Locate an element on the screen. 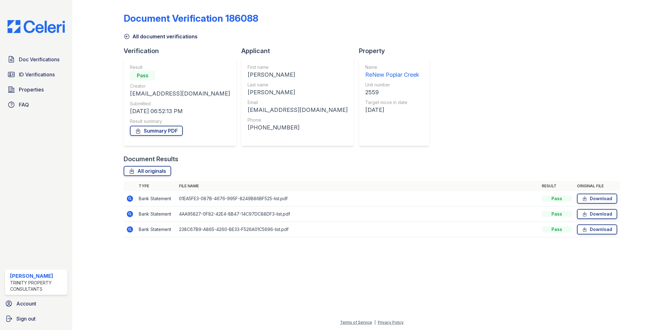 The width and height of the screenshot is (671, 330). div: Phone is located at coordinates (298, 120).